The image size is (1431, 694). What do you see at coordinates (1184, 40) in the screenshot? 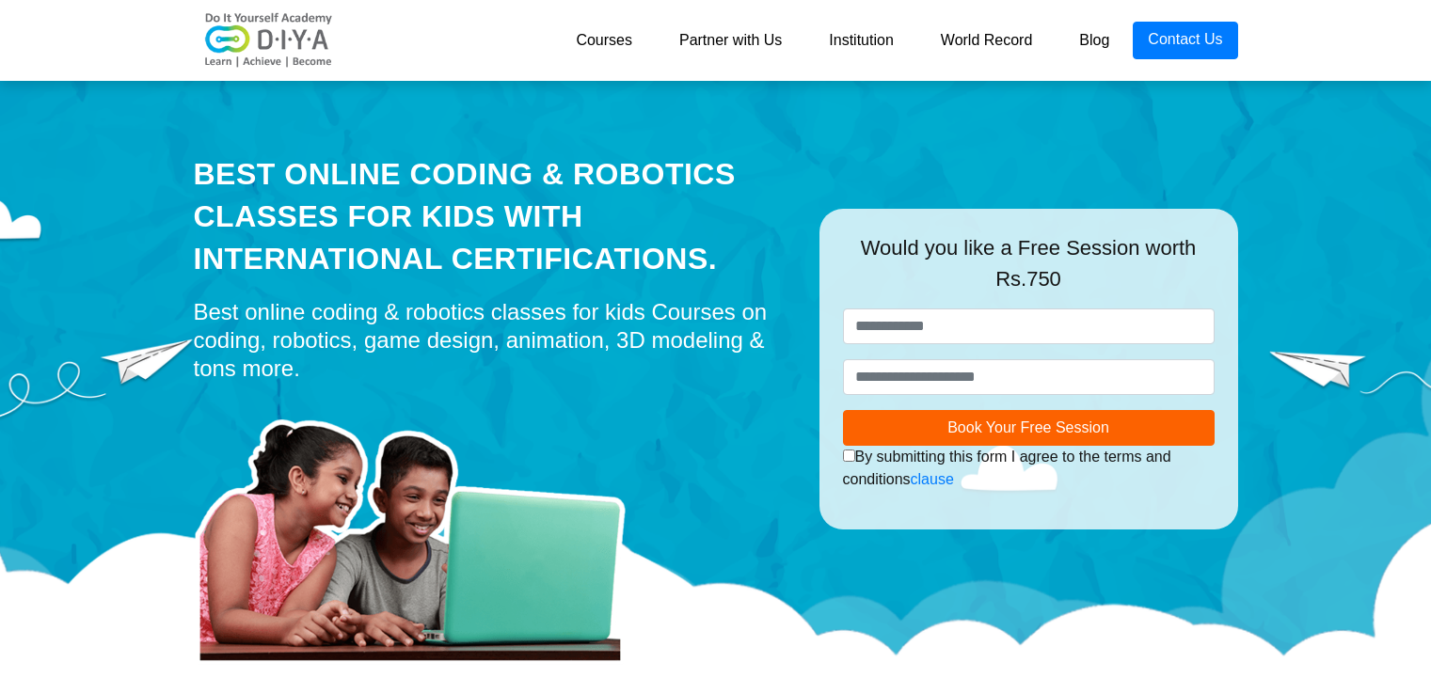
I see `a: Contact Us` at bounding box center [1184, 40].